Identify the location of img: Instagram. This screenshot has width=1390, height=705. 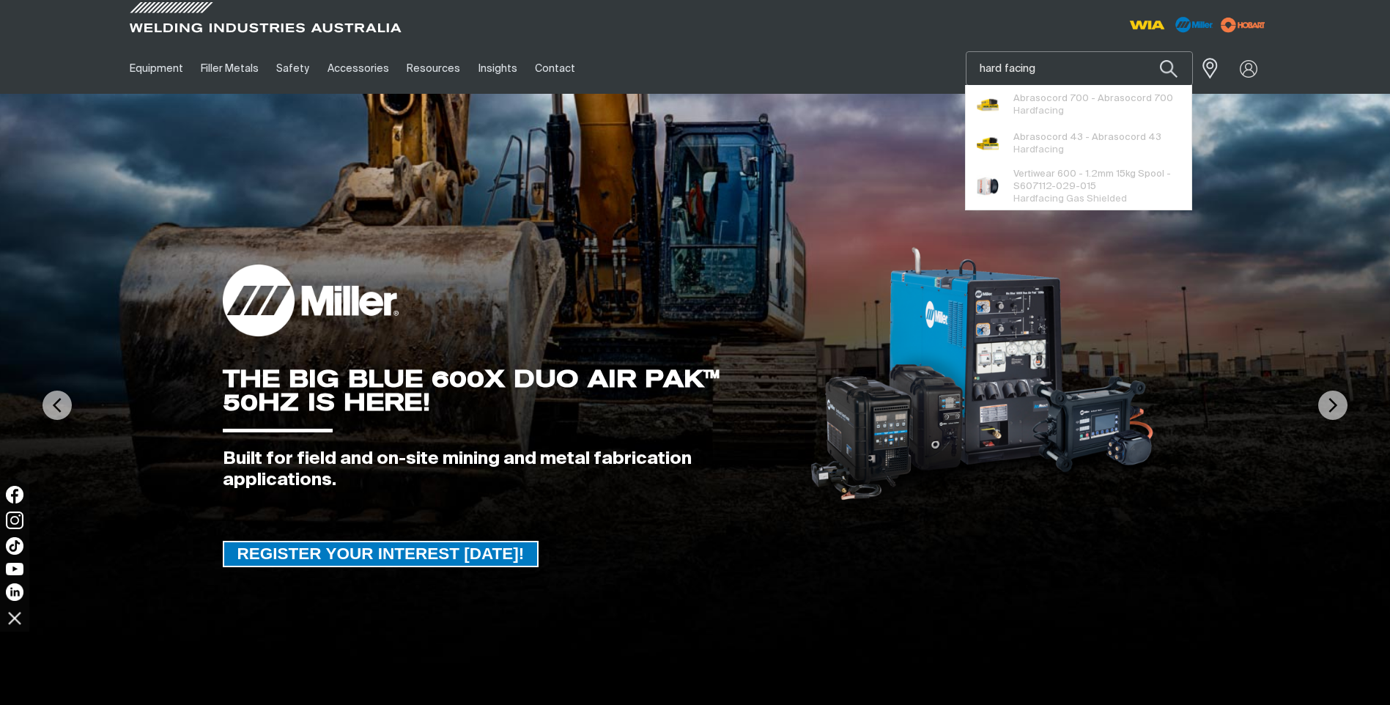
(15, 520).